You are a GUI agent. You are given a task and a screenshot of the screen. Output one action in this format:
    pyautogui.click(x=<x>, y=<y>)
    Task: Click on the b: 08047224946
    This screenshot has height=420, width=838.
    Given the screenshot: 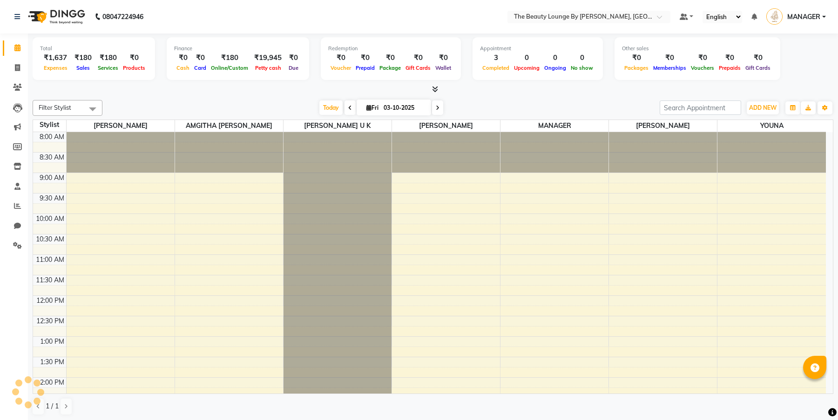 What is the action you would take?
    pyautogui.click(x=123, y=17)
    